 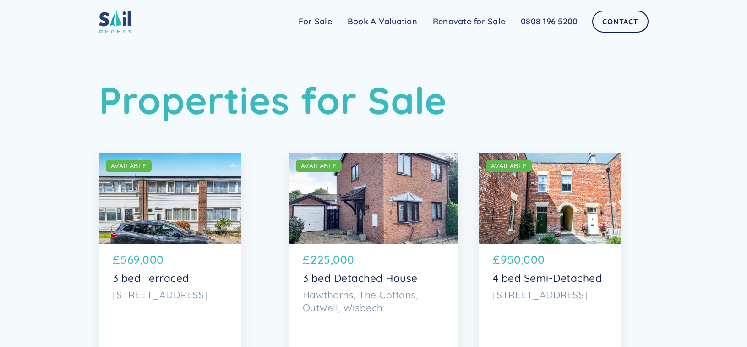 What do you see at coordinates (315, 22) in the screenshot?
I see `a: For Sale` at bounding box center [315, 22].